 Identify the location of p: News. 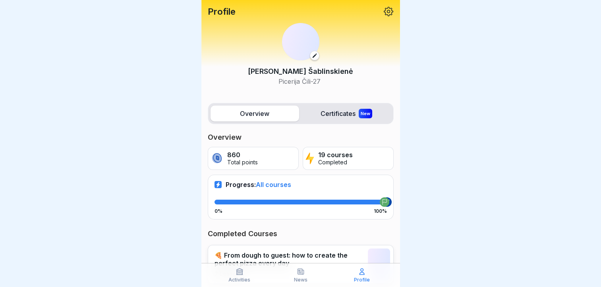
(301, 280).